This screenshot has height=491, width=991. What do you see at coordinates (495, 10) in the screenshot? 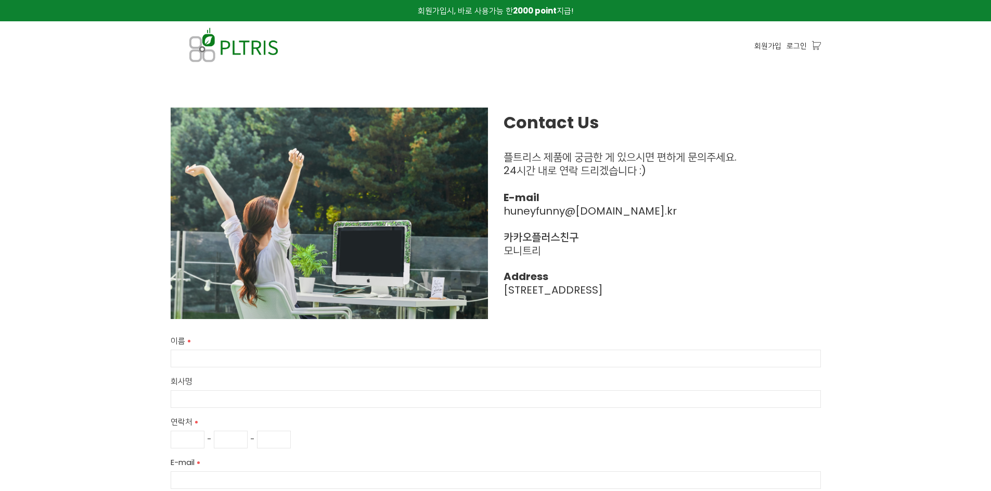
I see `span: 회원가입시, 바로 사용가능 한 지급!` at bounding box center [495, 10].